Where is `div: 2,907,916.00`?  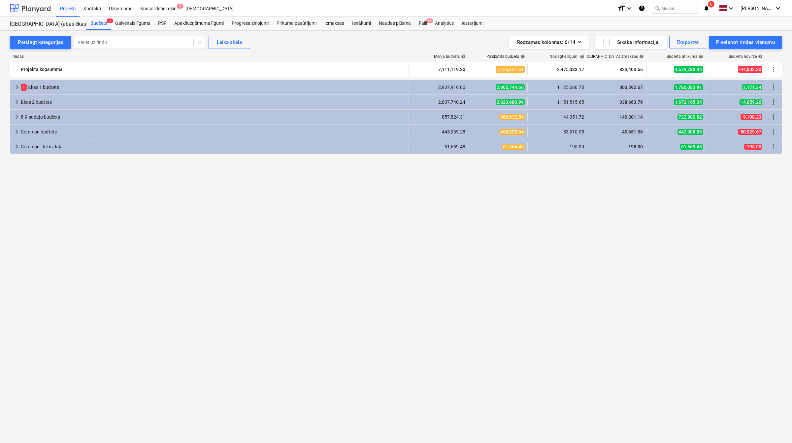
div: 2,907,916.00 is located at coordinates (438, 87).